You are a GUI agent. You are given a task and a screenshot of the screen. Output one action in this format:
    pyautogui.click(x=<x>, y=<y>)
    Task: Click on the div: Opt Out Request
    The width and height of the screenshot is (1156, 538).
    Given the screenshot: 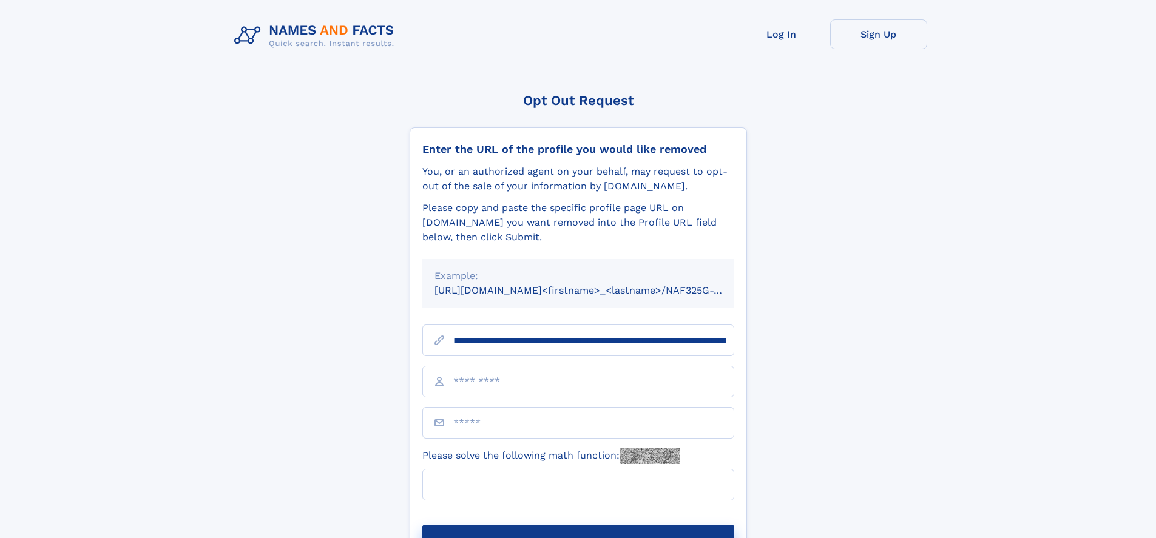 What is the action you would take?
    pyautogui.click(x=578, y=100)
    